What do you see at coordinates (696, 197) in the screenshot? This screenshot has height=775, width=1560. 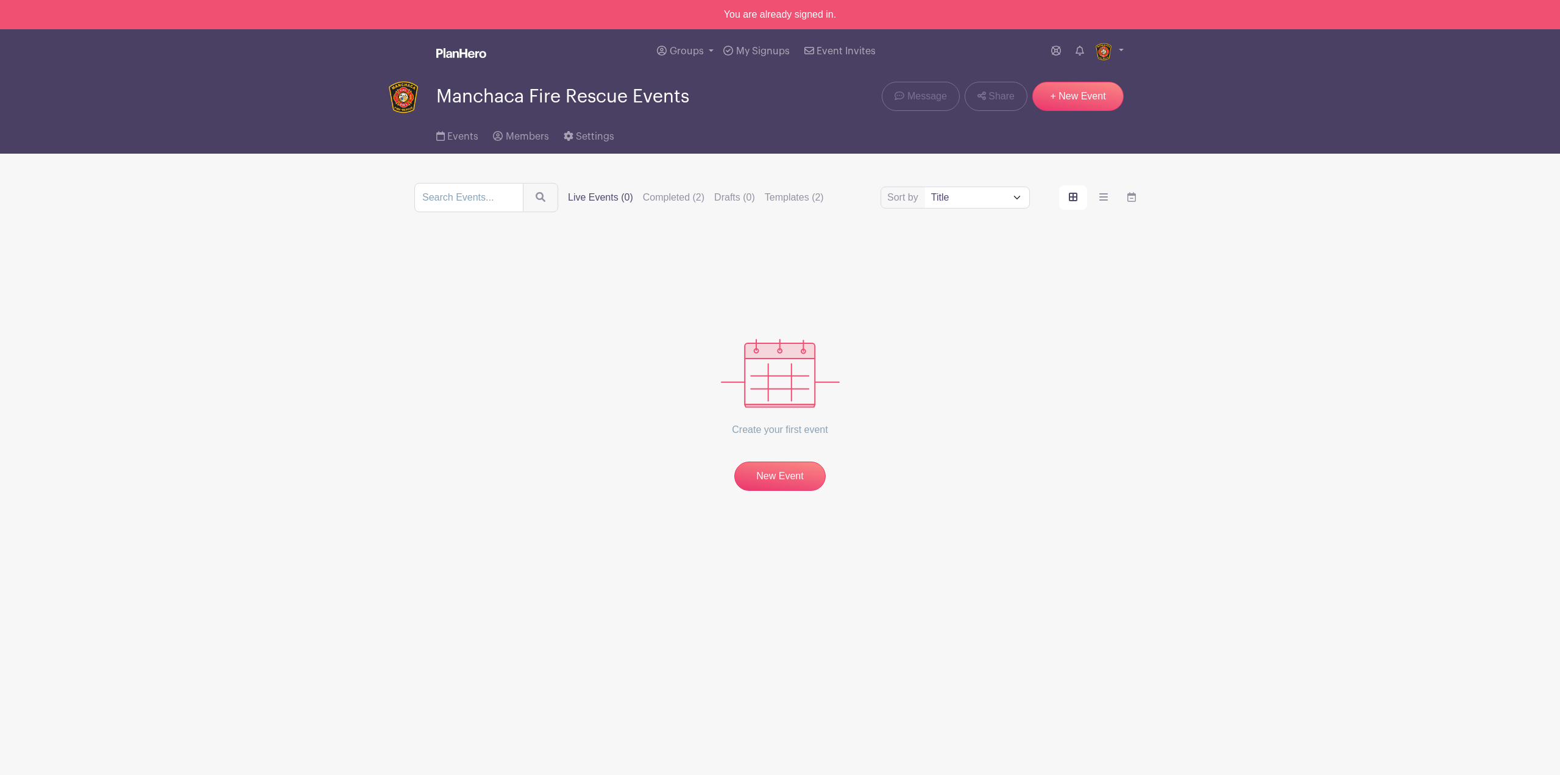 I see `div: filters` at bounding box center [696, 197].